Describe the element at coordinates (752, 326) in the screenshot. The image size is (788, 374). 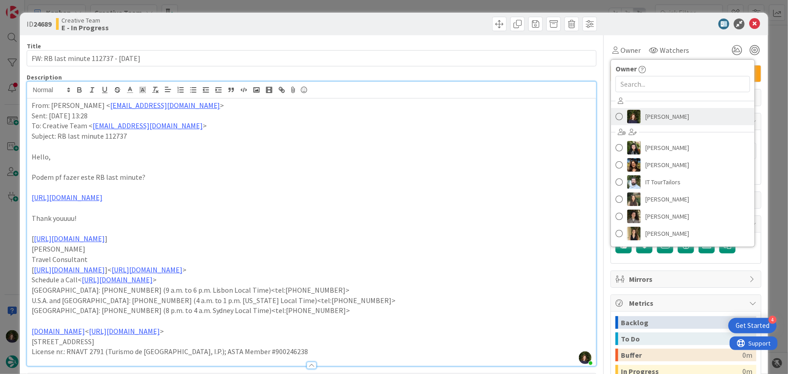
I see `div: Open Get Started checklist, remaining modules: 4` at that location.